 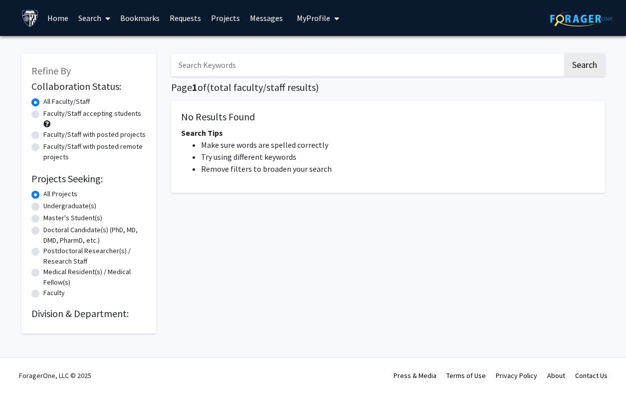 What do you see at coordinates (73, 218) in the screenshot?
I see `label: Master's Student(s)` at bounding box center [73, 218].